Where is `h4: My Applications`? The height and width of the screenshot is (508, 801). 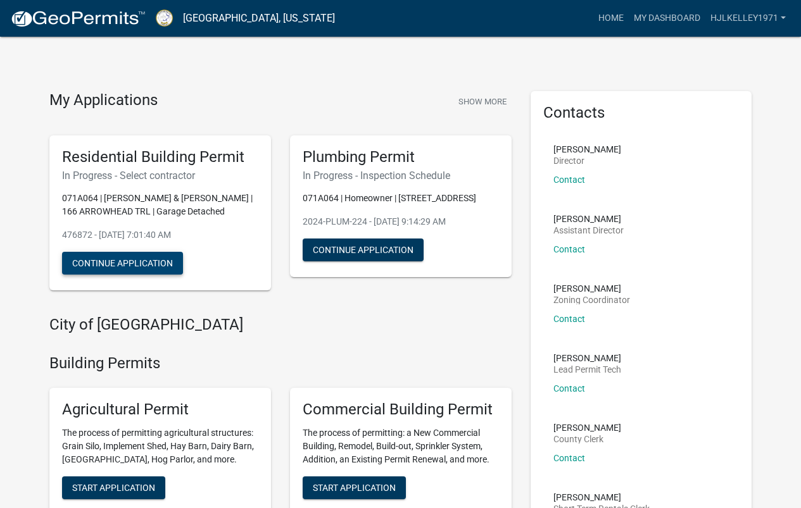
h4: My Applications is located at coordinates (103, 101).